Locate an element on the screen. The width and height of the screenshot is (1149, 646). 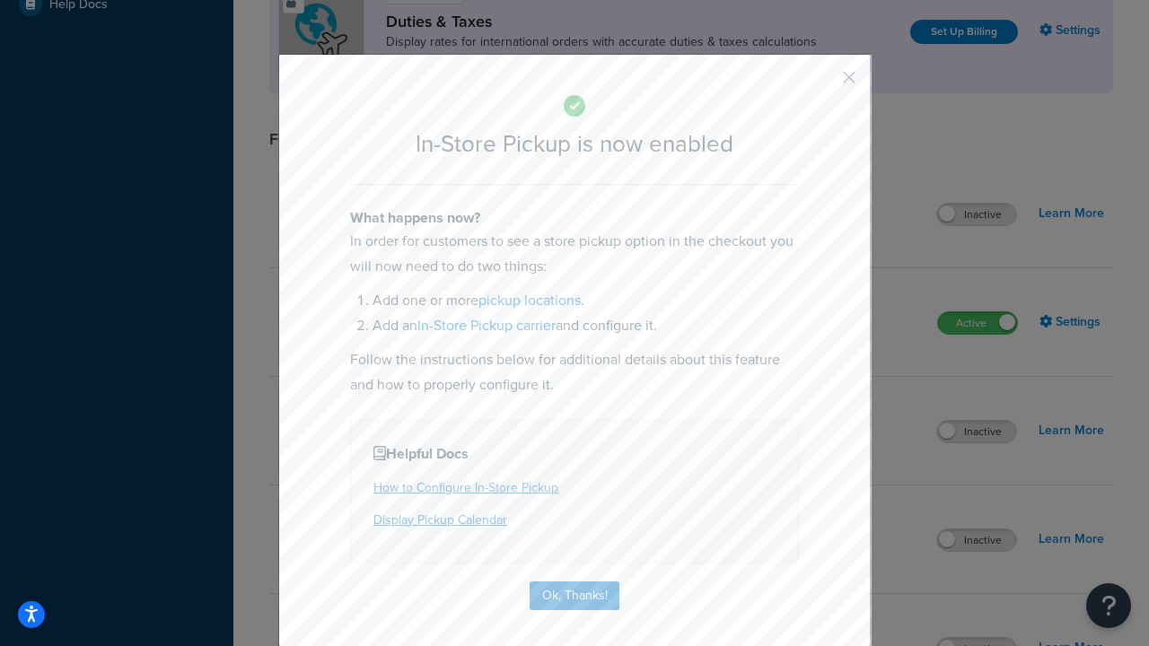
a: How to Configure In-Store Pickup is located at coordinates (466, 487).